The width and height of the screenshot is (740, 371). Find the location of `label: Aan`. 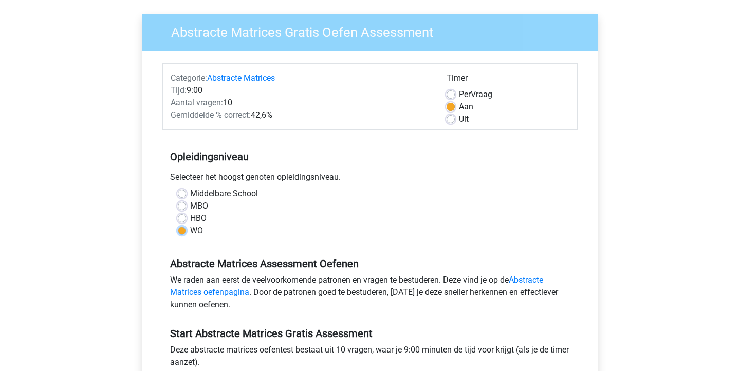

label: Aan is located at coordinates (466, 107).